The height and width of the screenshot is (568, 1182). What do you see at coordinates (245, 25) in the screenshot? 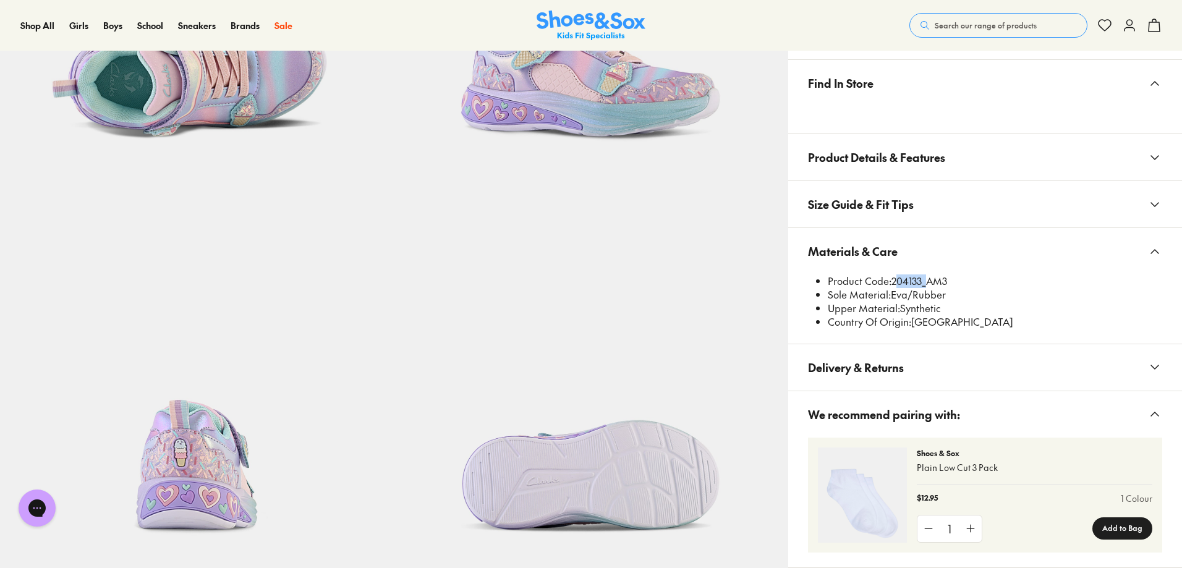
I see `span: Brands` at bounding box center [245, 25].